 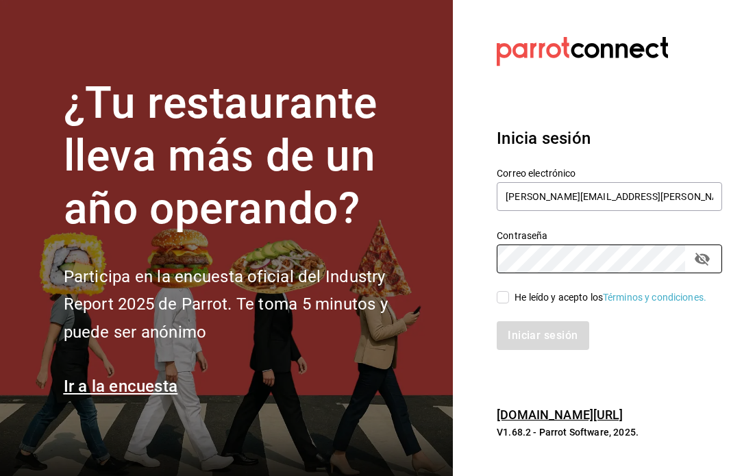 I want to click on button: passwordField, so click(x=702, y=259).